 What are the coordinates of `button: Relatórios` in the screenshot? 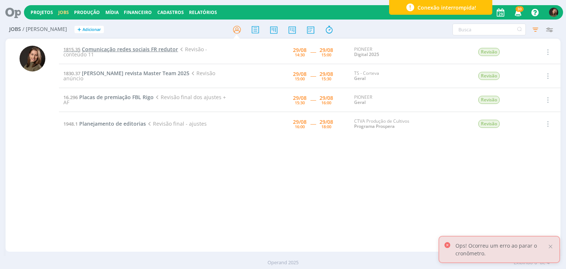 It's located at (203, 13).